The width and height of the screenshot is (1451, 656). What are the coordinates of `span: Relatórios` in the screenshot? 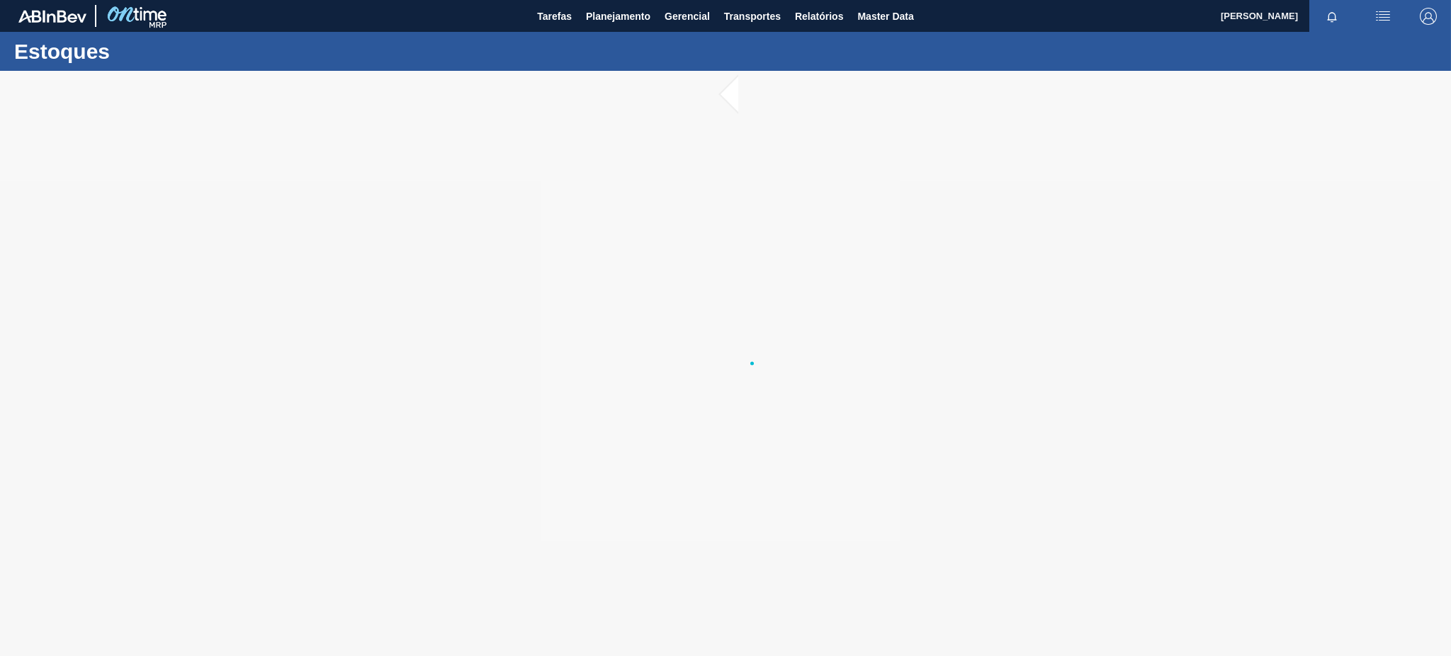 It's located at (819, 16).